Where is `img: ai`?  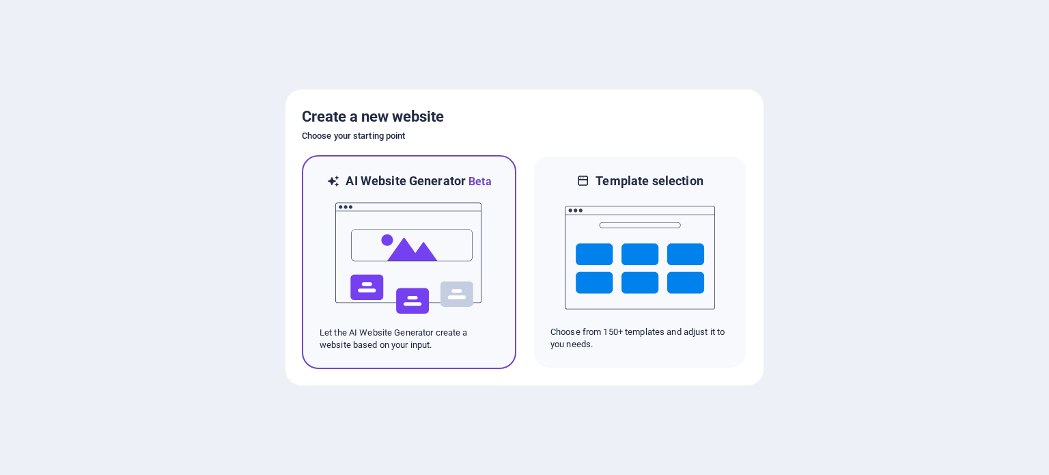
img: ai is located at coordinates (409, 258).